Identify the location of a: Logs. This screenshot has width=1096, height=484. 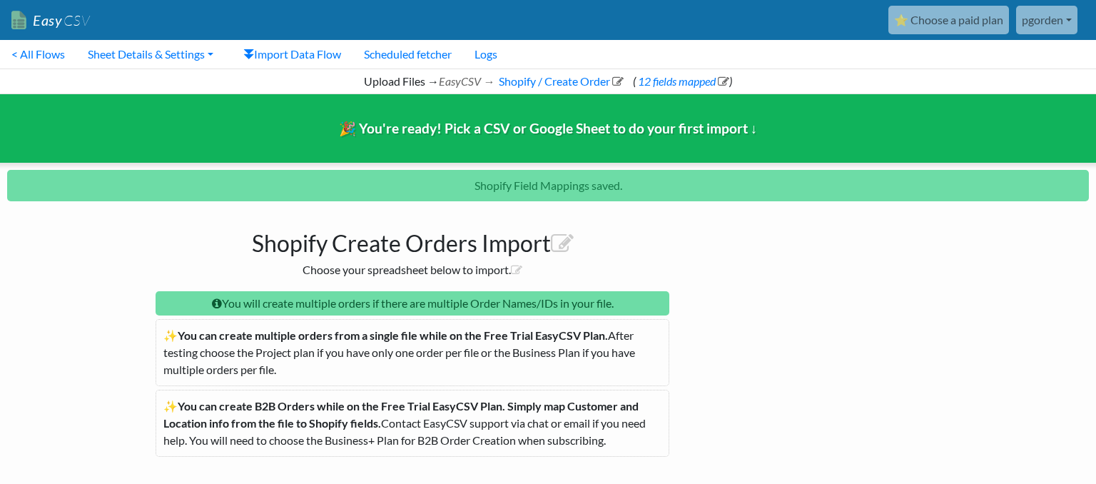
(486, 54).